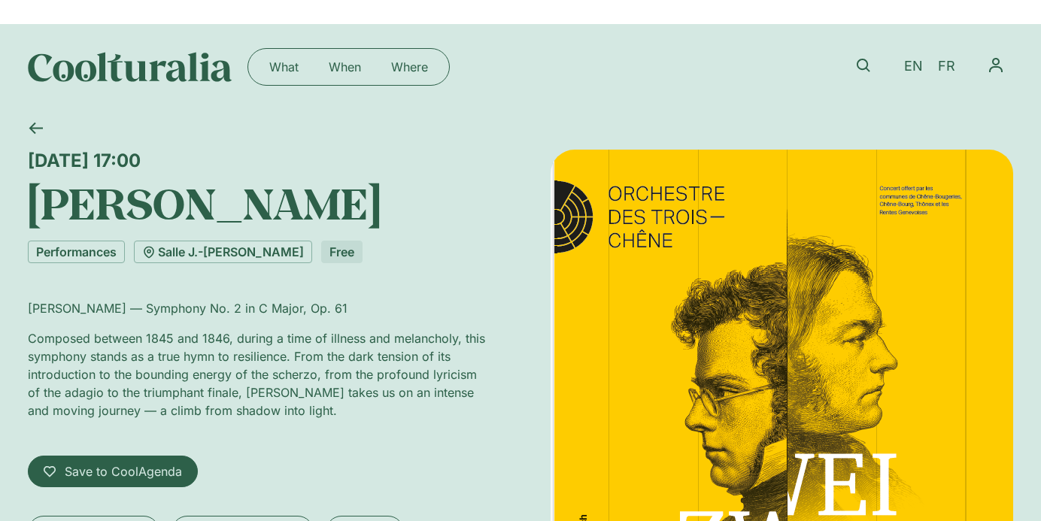  Describe the element at coordinates (913, 66) in the screenshot. I see `a: EN` at that location.